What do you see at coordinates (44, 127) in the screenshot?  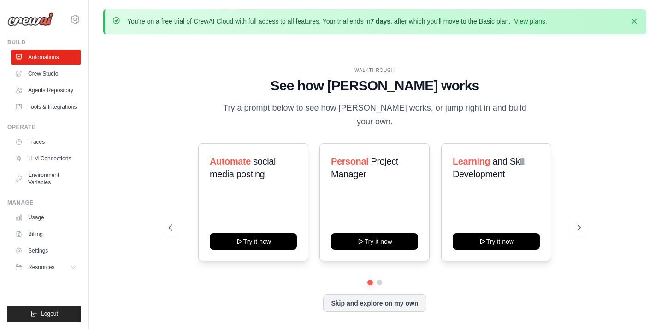 I see `div: Operate` at bounding box center [44, 127].